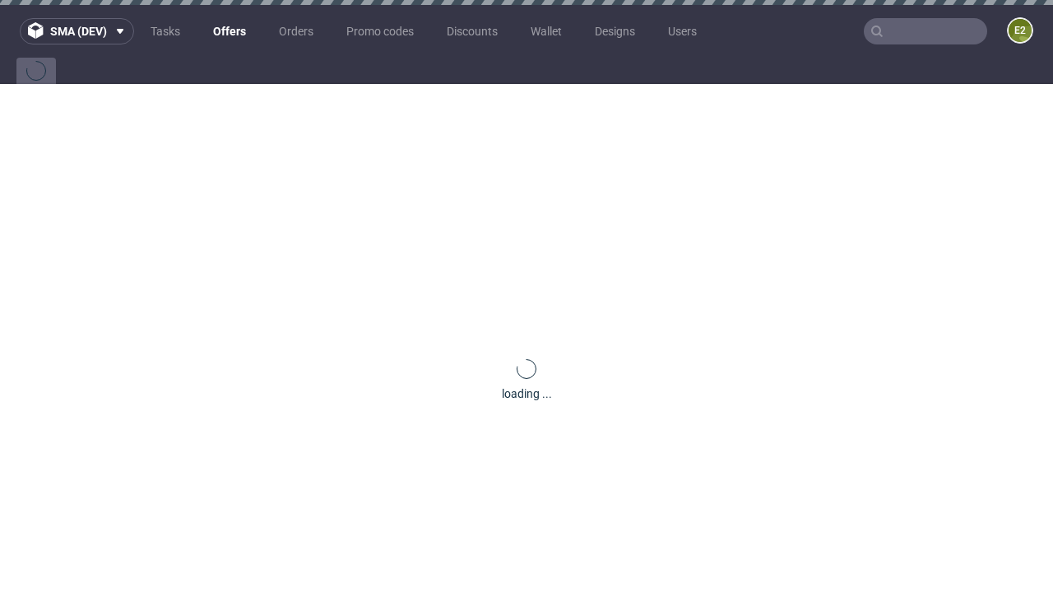 This screenshot has width=1053, height=593. Describe the element at coordinates (78, 31) in the screenshot. I see `span: sma (dev)` at that location.